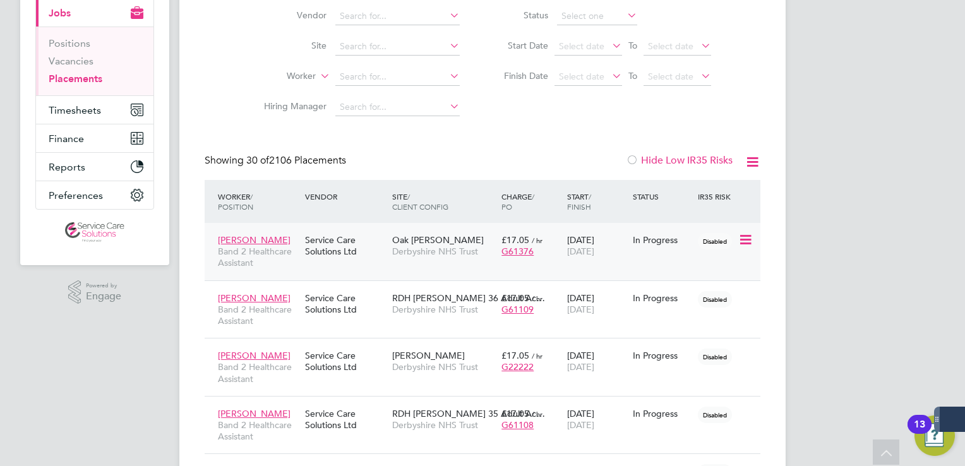 Image resolution: width=965 pixels, height=466 pixels. What do you see at coordinates (531, 202) in the screenshot?
I see `div: Charge` at bounding box center [531, 202].